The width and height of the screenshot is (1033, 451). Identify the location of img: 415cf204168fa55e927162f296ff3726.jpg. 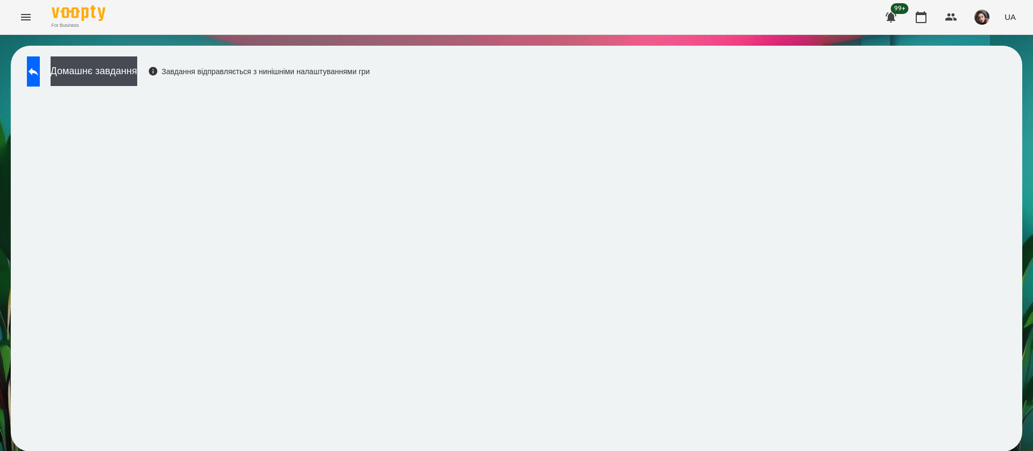
(982, 17).